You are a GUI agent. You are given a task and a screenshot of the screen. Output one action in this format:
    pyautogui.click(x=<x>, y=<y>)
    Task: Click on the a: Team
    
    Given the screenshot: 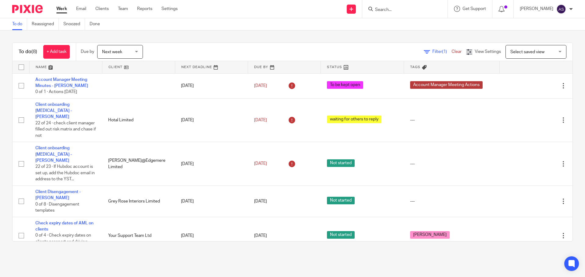 What is the action you would take?
    pyautogui.click(x=123, y=9)
    